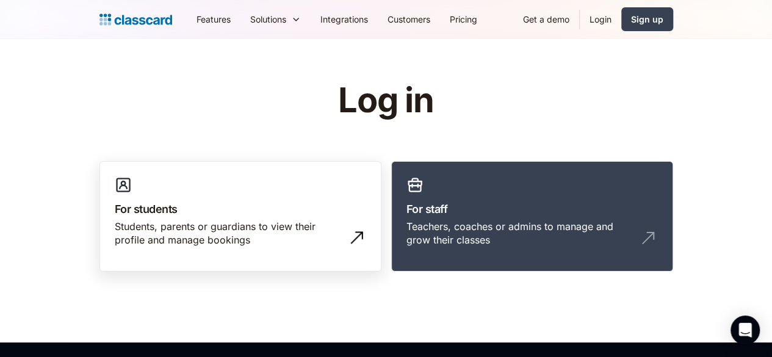 The width and height of the screenshot is (772, 357). Describe the element at coordinates (240, 217) in the screenshot. I see `a: For studentsStudents, parents or guardians to view their profile and manage bookings` at that location.